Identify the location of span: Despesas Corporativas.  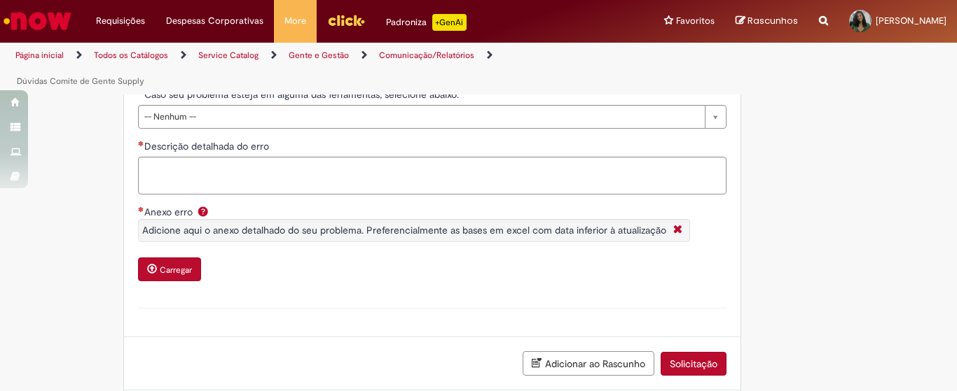
(214, 21).